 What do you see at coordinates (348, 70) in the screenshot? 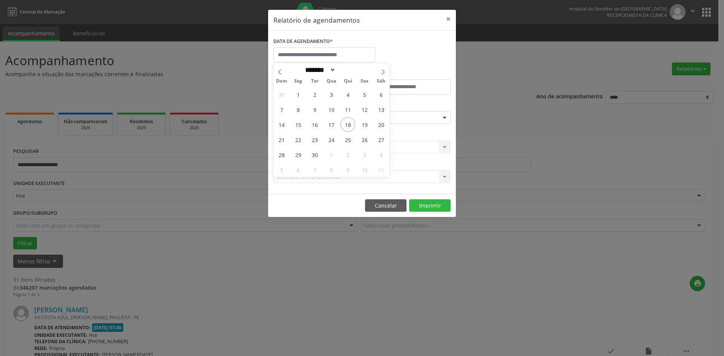
I see `input: Year` at bounding box center [348, 70].